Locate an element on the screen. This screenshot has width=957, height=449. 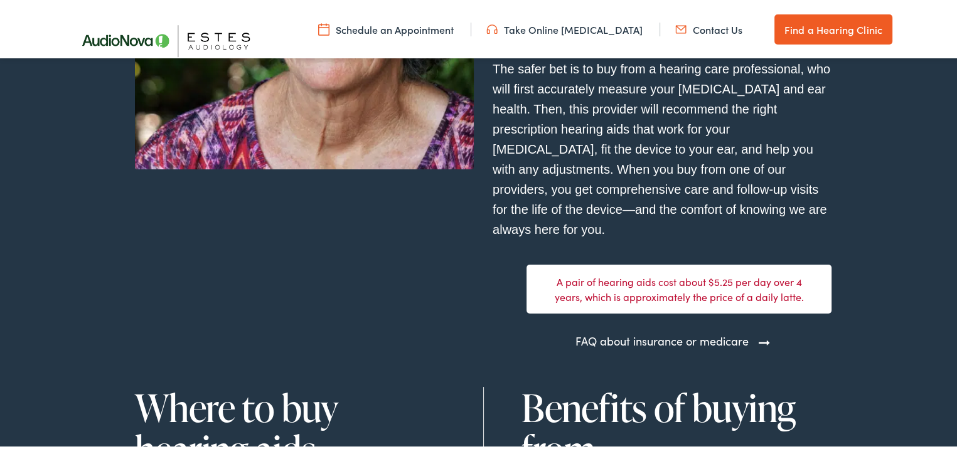
a: Contact Us is located at coordinates (709, 28).